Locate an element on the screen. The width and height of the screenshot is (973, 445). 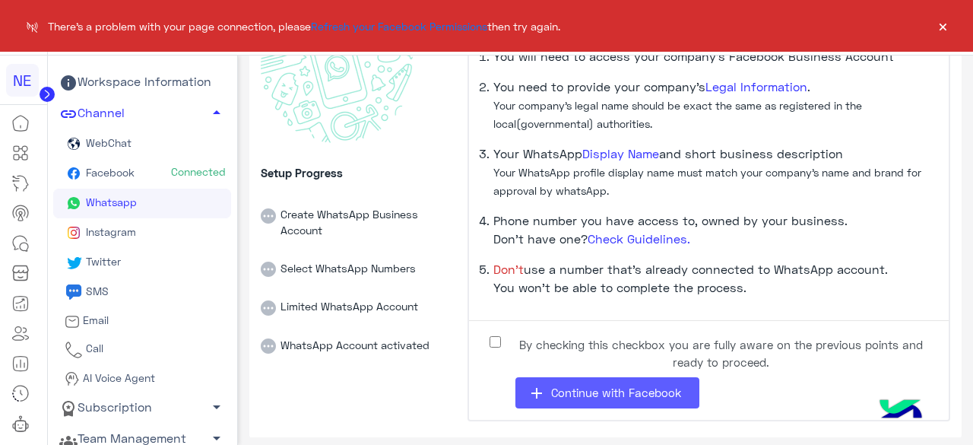
span: Twitter is located at coordinates (102, 261).